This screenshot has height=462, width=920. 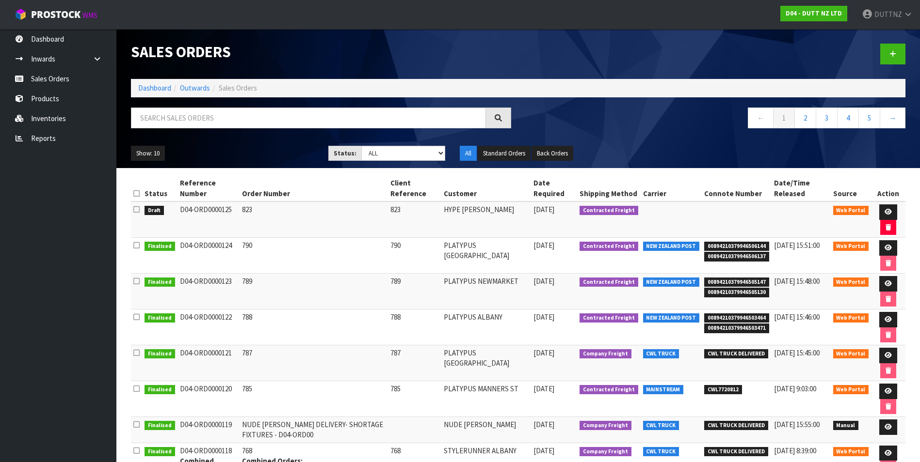 What do you see at coordinates (845, 426) in the screenshot?
I see `span: Manual` at bounding box center [845, 426].